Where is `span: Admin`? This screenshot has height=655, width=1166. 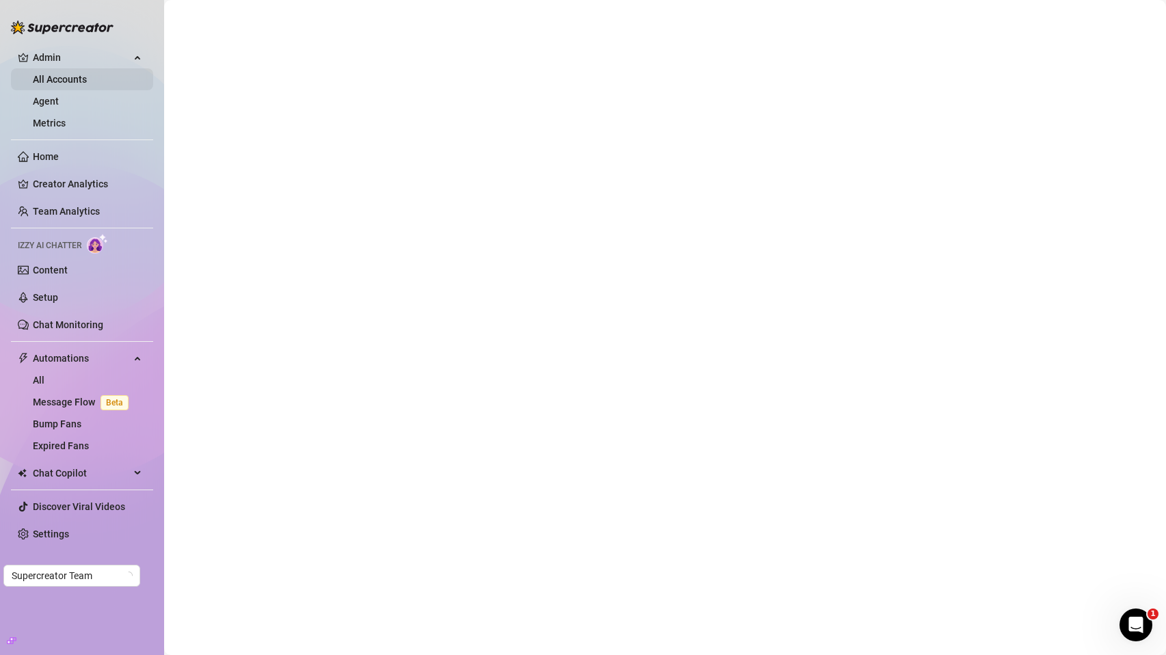
span: Admin is located at coordinates (81, 57).